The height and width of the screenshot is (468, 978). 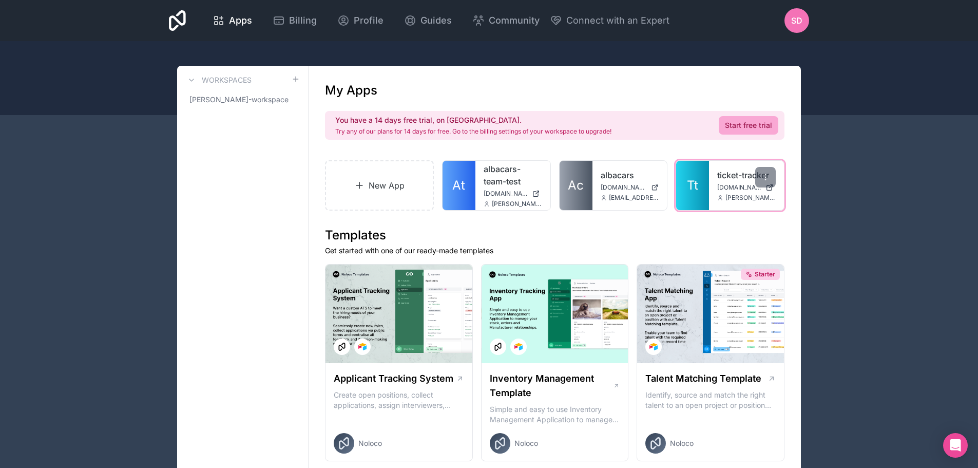 What do you see at coordinates (436, 21) in the screenshot?
I see `span: Guides` at bounding box center [436, 21].